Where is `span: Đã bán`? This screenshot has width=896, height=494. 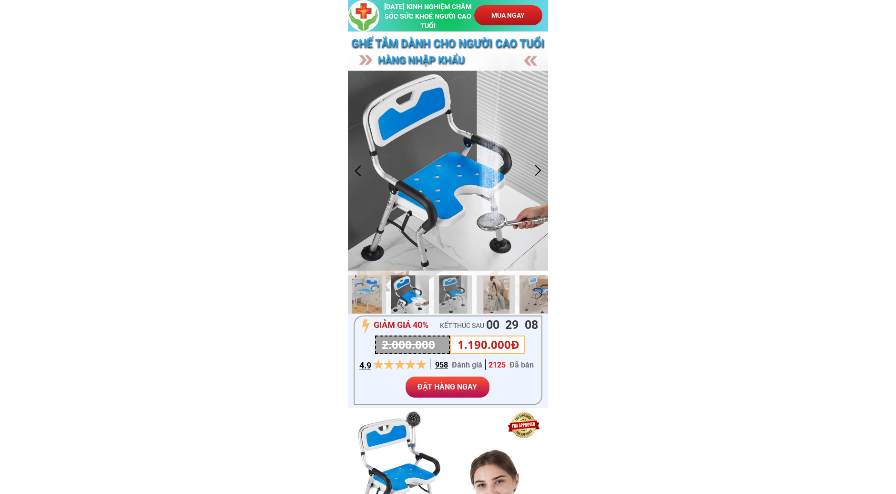
span: Đã bán is located at coordinates (522, 364).